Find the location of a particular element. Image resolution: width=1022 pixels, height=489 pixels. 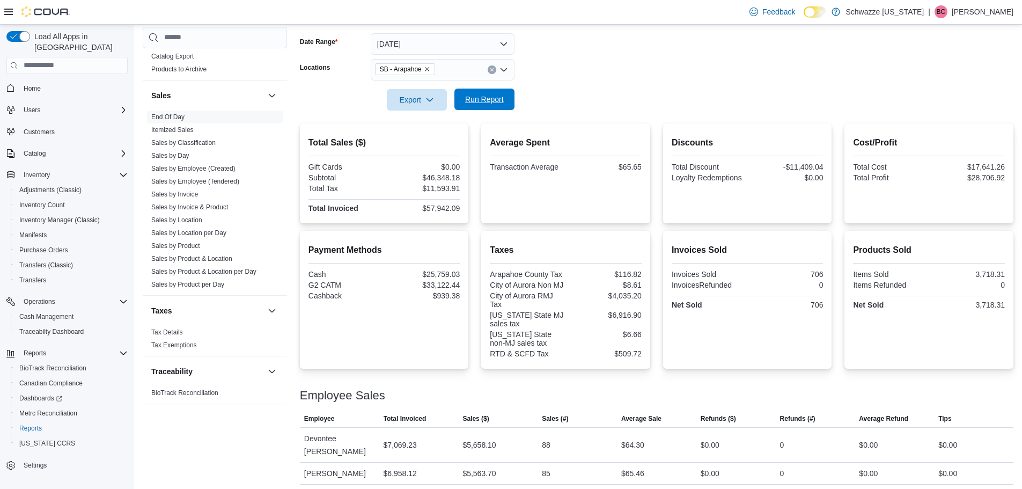

span: Cash Management is located at coordinates (71, 316).